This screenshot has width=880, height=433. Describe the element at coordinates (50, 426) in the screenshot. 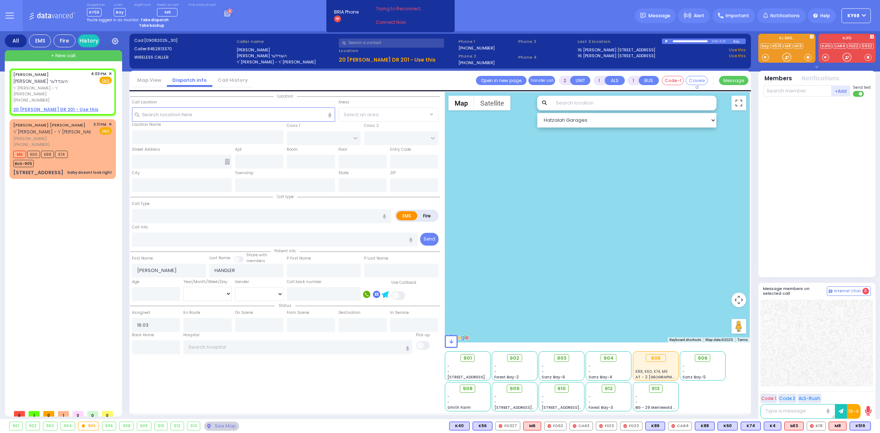

I see `div: 903` at that location.